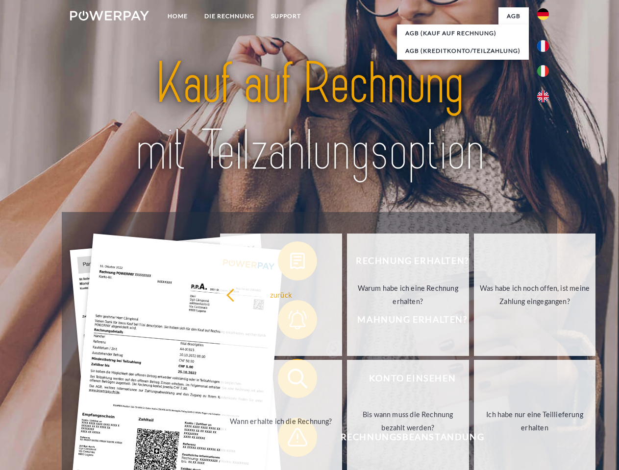 The image size is (619, 470). Describe the element at coordinates (229, 16) in the screenshot. I see `a: DIE RECHNUNG` at that location.